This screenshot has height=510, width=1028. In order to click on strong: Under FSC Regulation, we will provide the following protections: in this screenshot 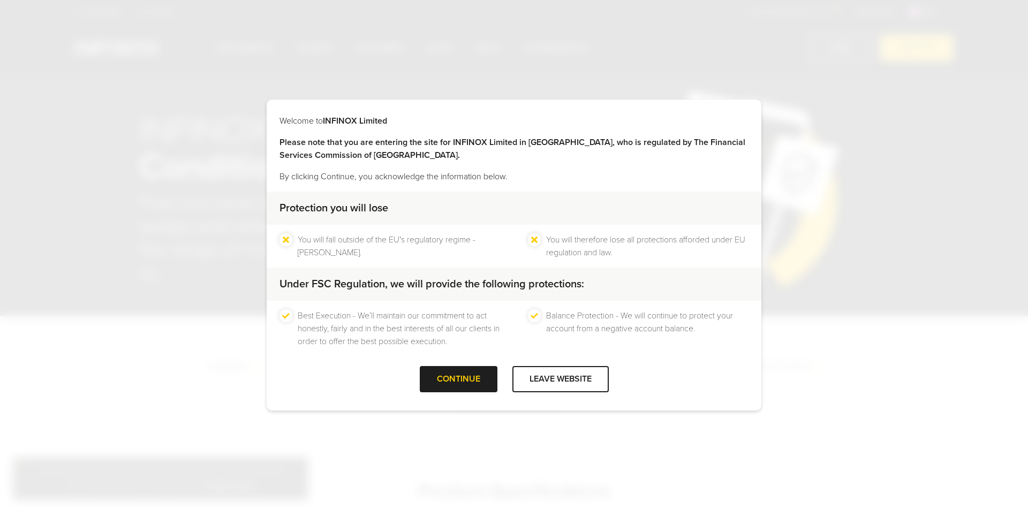, I will do `click(432, 284)`.